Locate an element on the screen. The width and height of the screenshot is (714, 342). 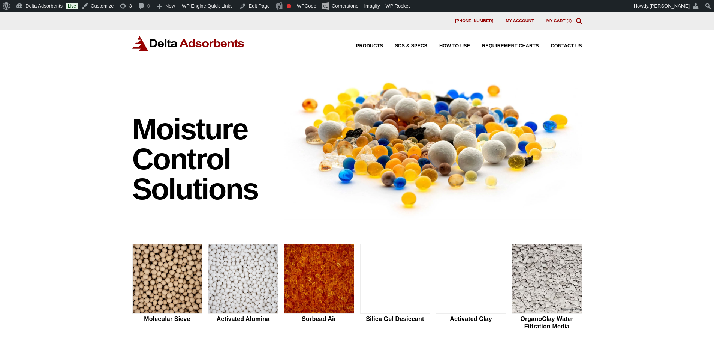
a: Contact Us is located at coordinates (561, 46).